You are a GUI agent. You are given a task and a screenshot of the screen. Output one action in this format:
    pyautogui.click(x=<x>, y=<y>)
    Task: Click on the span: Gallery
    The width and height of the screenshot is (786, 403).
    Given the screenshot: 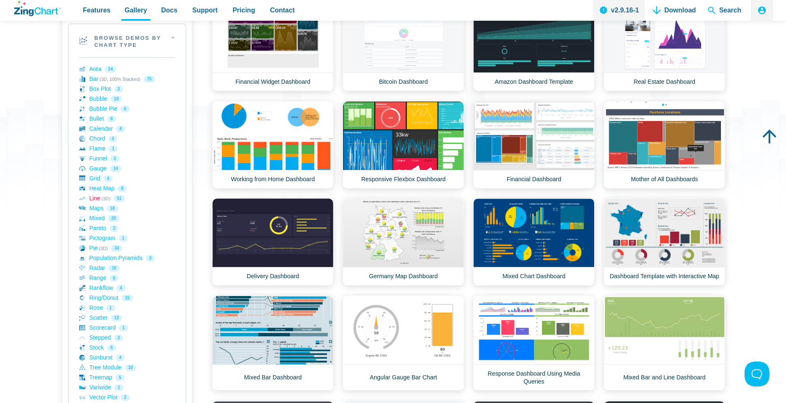 What is the action you would take?
    pyautogui.click(x=136, y=10)
    